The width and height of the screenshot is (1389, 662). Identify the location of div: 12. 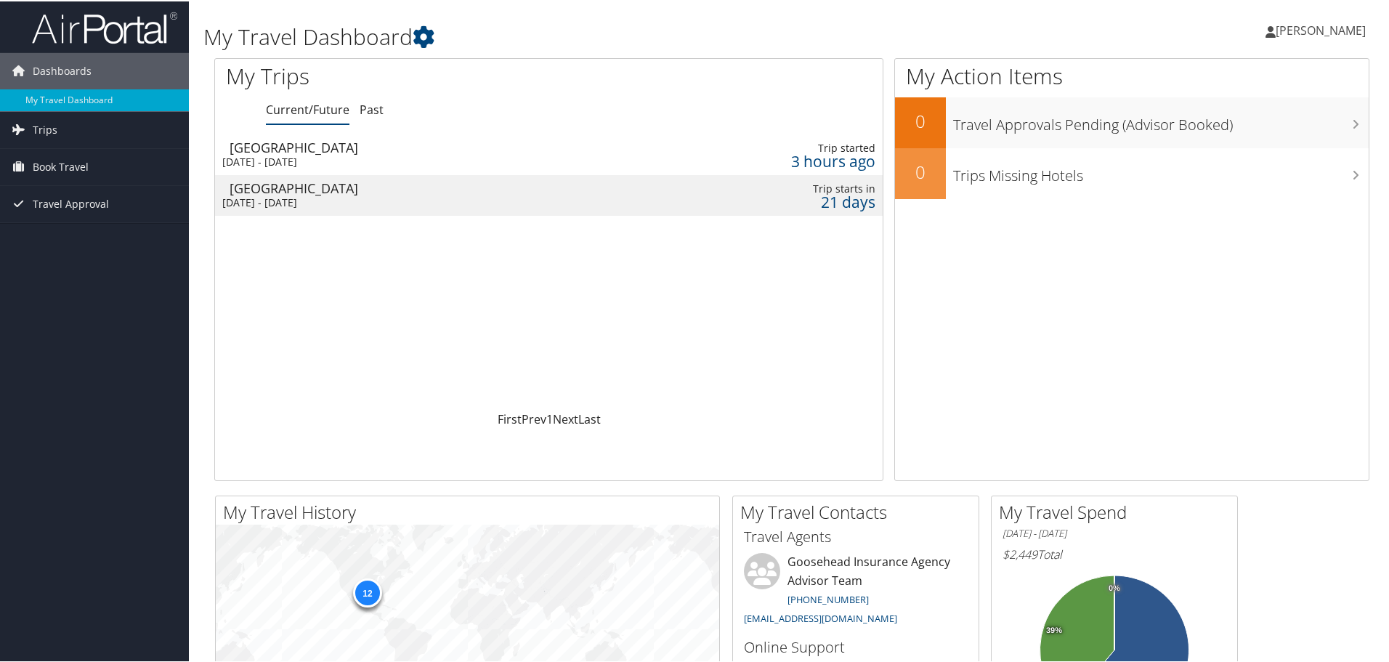
(368, 591).